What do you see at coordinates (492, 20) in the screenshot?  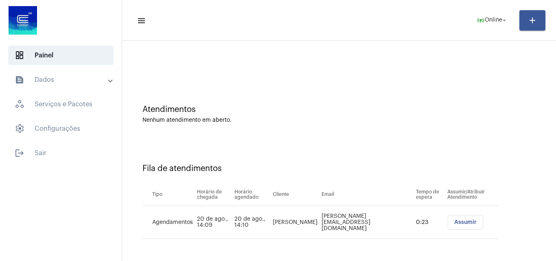 I see `button: Online` at bounding box center [492, 20].